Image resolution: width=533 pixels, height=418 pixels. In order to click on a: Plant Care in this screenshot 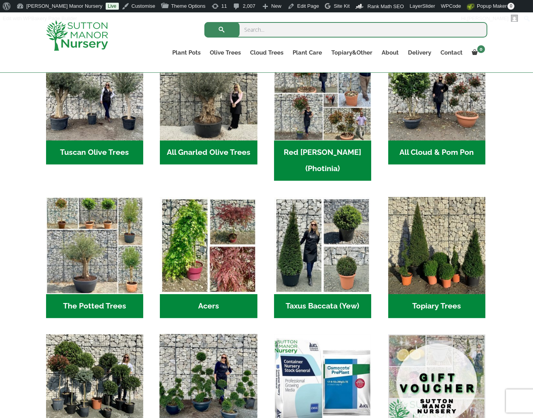, I will do `click(308, 53)`.